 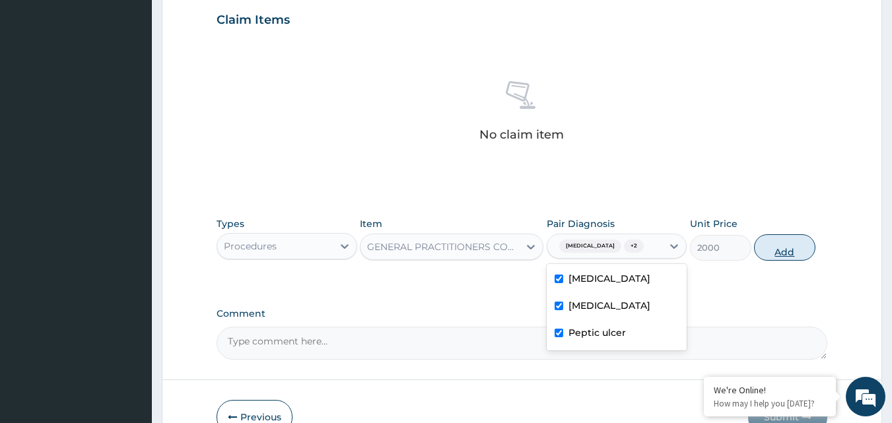 I want to click on div: GENERAL PRACTITIONERS CONSULTATION FIRST VISIT, so click(x=444, y=247).